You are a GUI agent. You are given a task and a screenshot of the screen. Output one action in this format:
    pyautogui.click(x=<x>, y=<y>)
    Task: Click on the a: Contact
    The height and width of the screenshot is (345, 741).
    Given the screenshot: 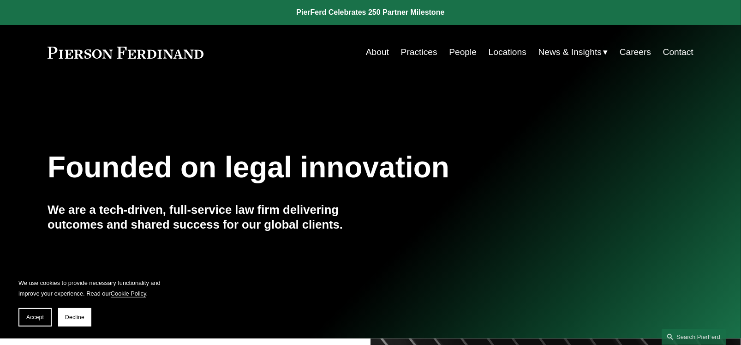 What is the action you would take?
    pyautogui.click(x=678, y=52)
    